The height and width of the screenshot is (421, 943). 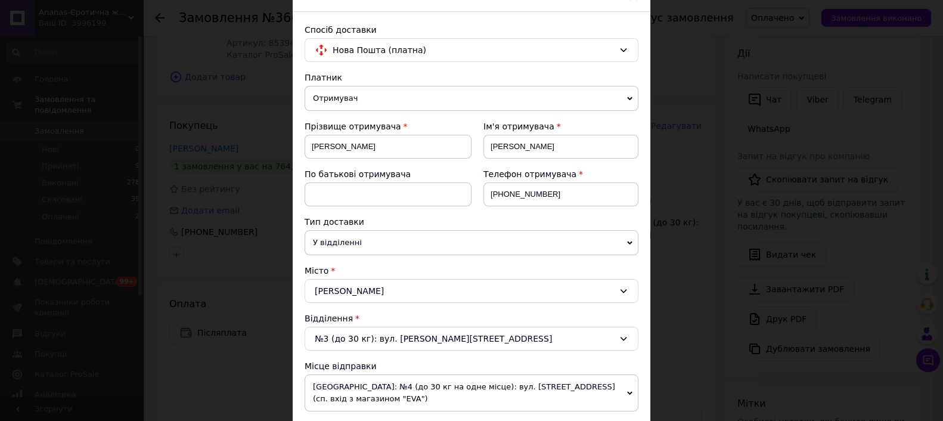 What do you see at coordinates (561, 194) in the screenshot?
I see `input: +380` at bounding box center [561, 194].